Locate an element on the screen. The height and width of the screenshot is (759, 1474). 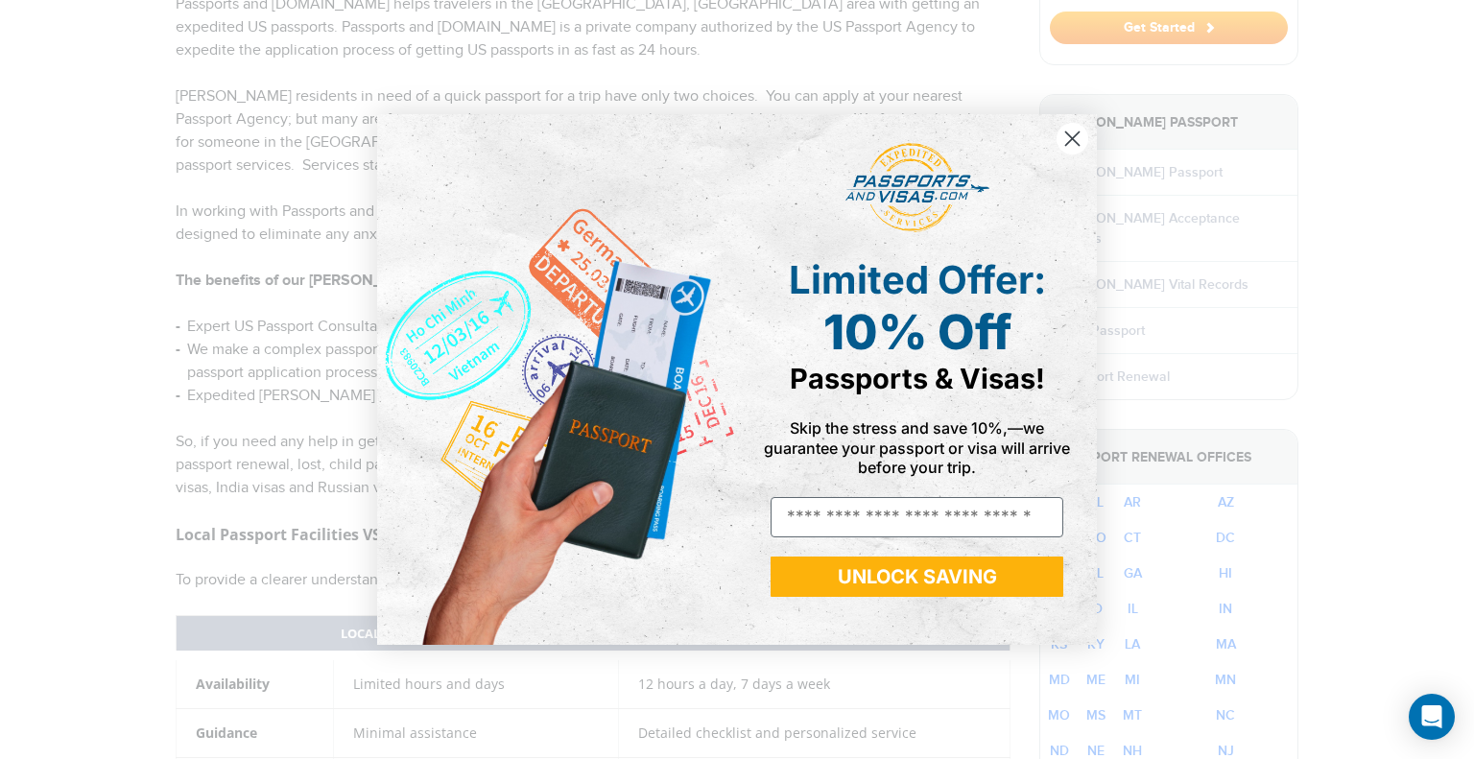
img: de9cda0d-0715-46ca-9a25-073762a91ba7.png is located at coordinates (557, 379).